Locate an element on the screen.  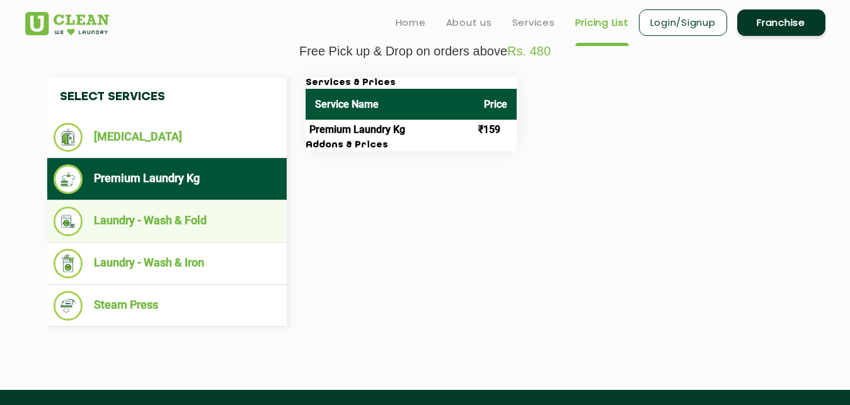
a: Franchise is located at coordinates (781, 23).